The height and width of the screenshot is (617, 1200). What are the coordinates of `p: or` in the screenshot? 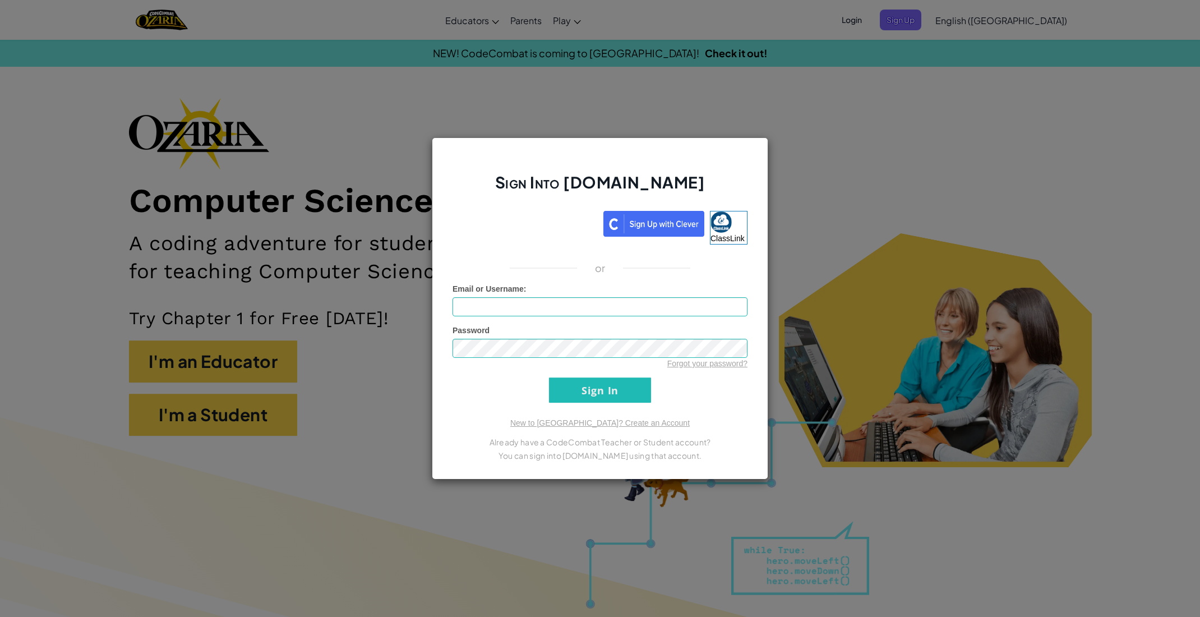 It's located at (600, 268).